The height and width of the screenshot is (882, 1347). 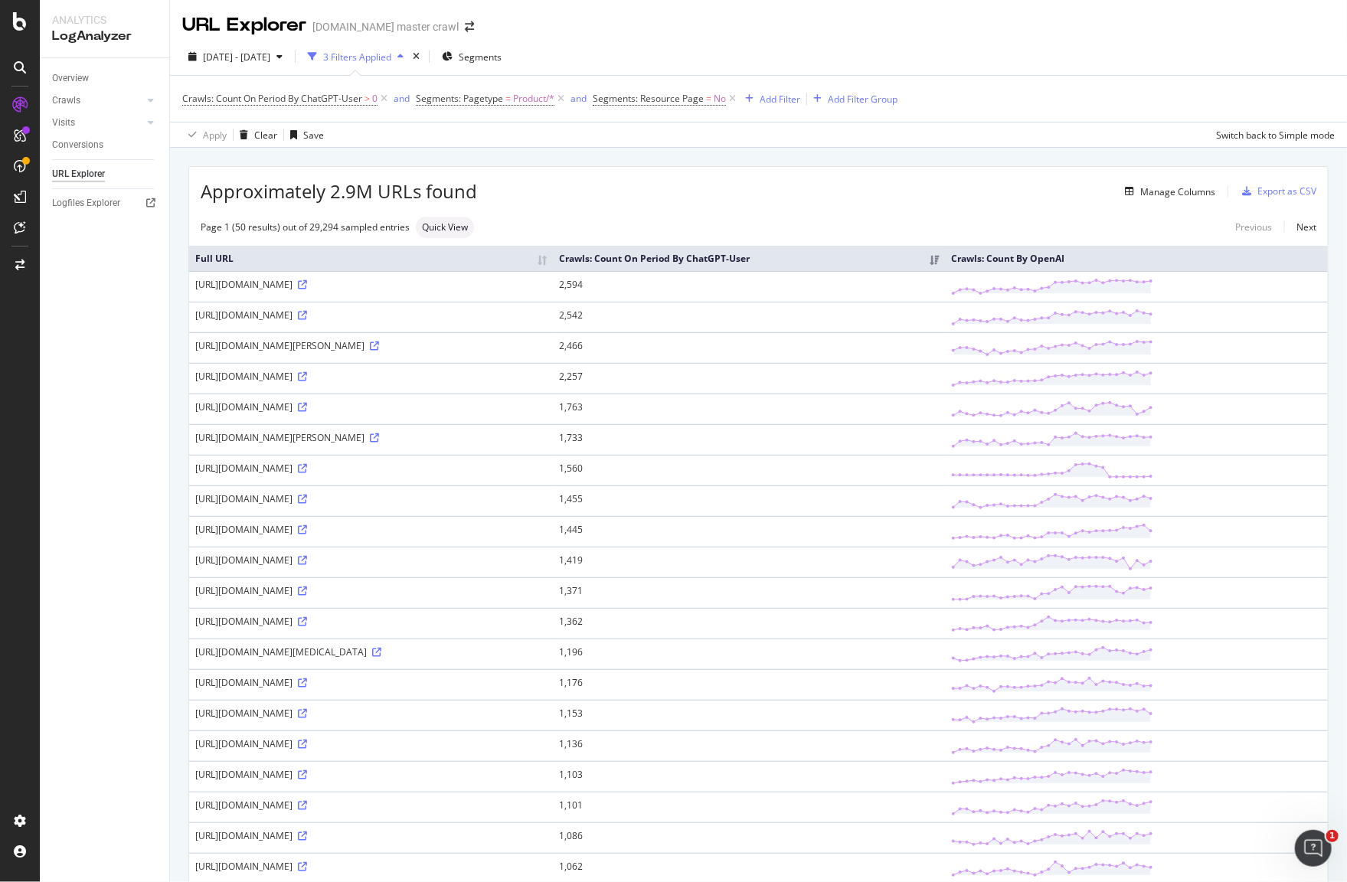 I want to click on td: 2,466, so click(x=749, y=348).